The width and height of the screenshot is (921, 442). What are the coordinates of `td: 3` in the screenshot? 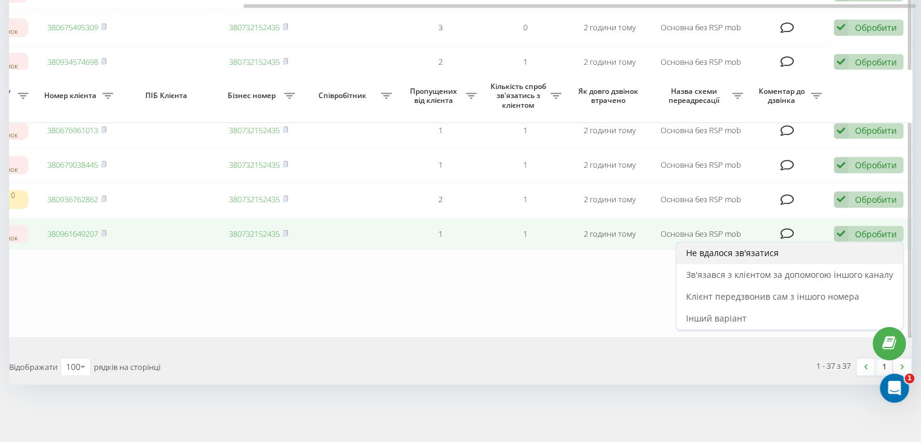 It's located at (440, 27).